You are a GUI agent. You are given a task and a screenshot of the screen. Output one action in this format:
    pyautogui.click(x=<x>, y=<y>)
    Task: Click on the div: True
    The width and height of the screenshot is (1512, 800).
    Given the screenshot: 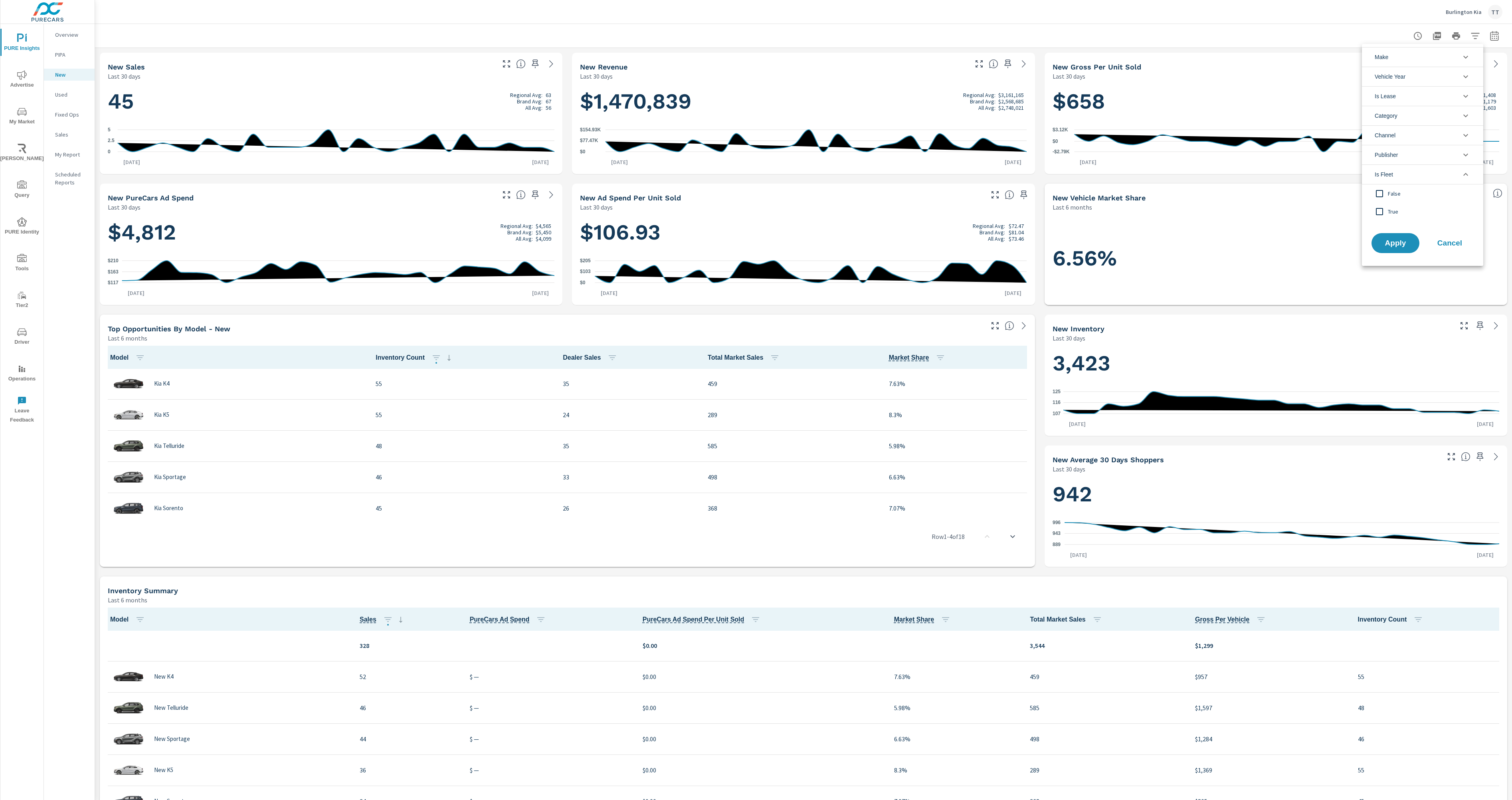 What is the action you would take?
    pyautogui.click(x=1422, y=211)
    